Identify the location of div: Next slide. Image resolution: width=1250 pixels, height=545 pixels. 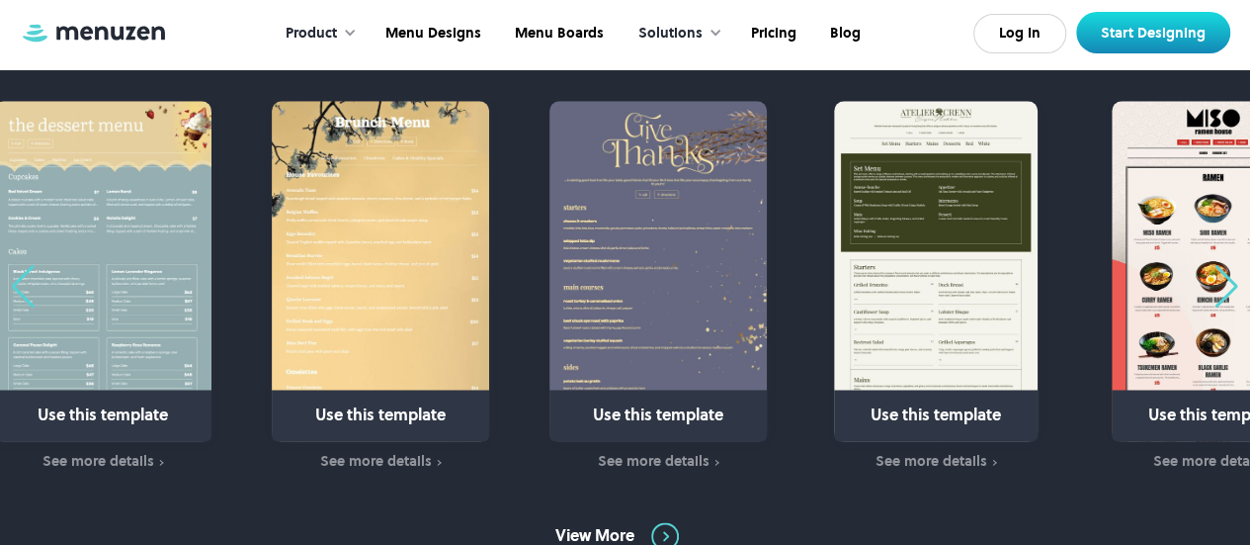
(1227, 287).